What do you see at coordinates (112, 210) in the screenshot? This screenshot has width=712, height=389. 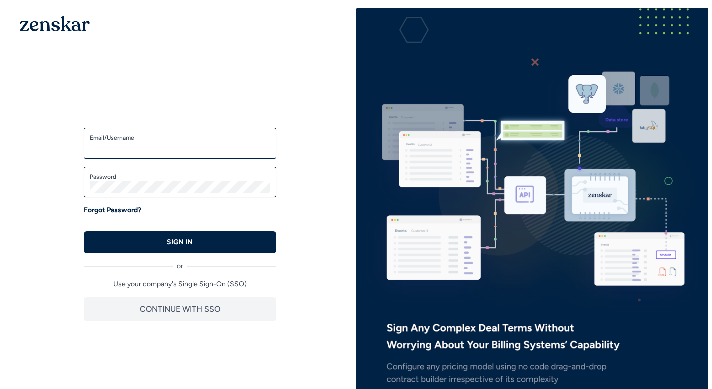 I see `p: Forgot Password?` at bounding box center [112, 210].